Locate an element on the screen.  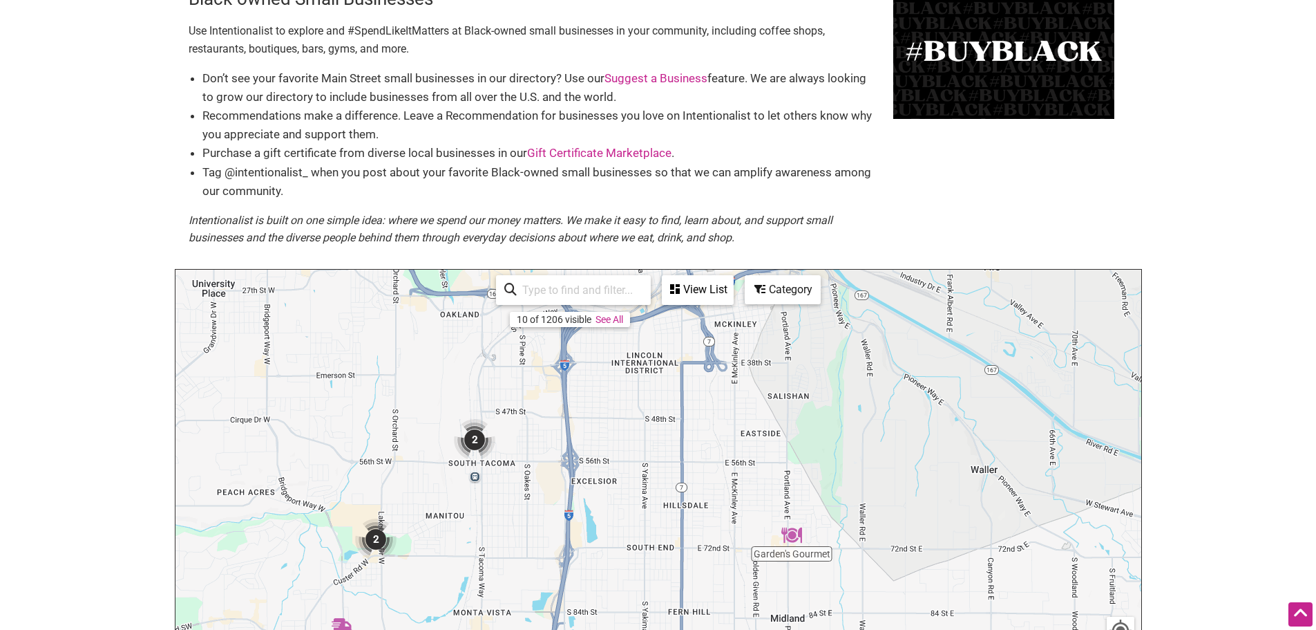
div: 10 of 1206 visible is located at coordinates (554, 319).